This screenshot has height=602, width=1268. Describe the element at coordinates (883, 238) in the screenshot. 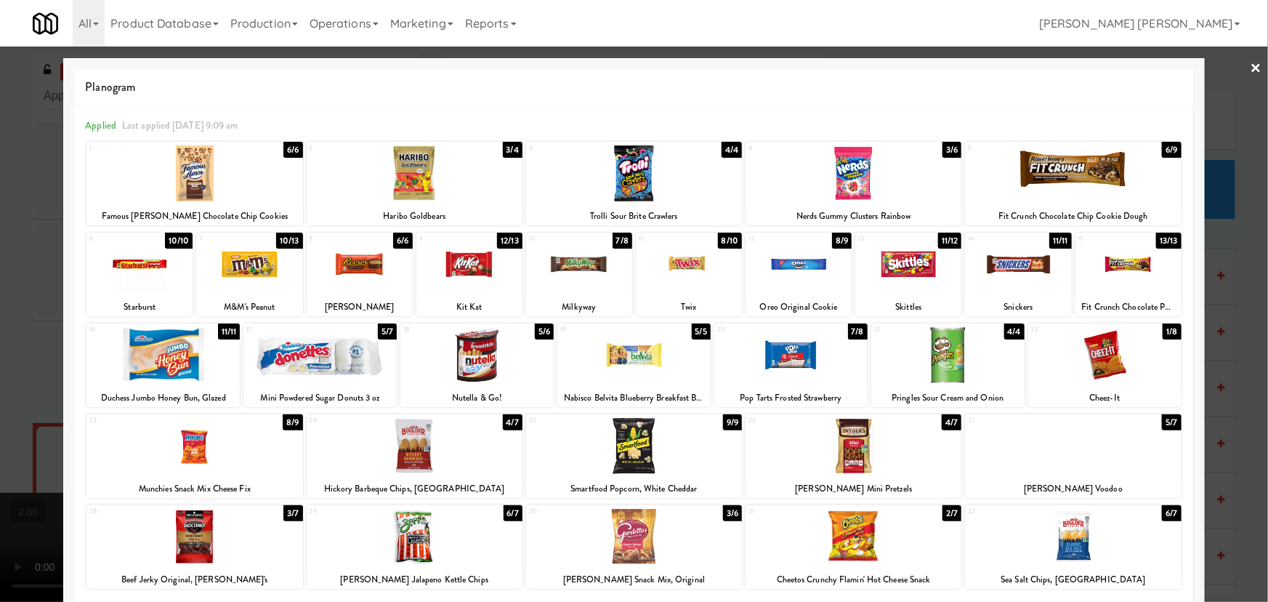

I see `div: 13` at that location.